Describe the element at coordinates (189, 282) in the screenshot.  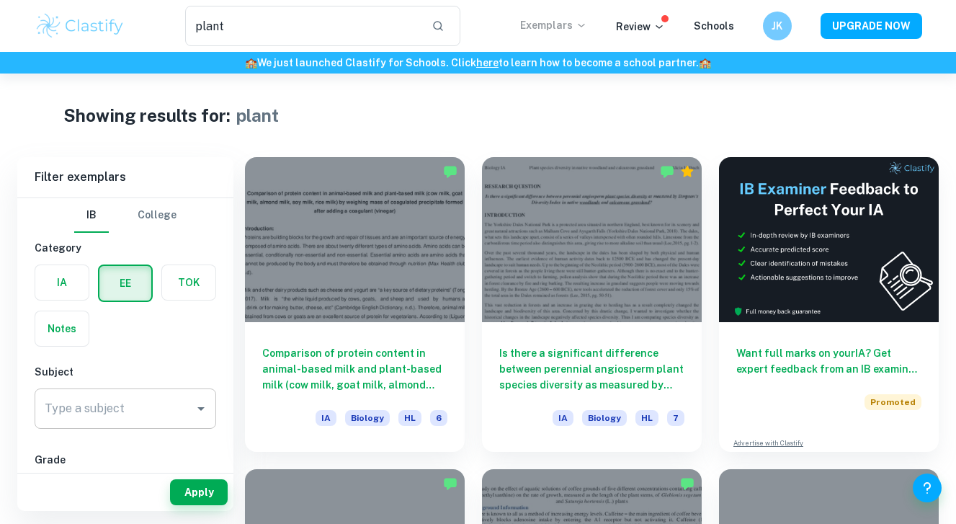
I see `button: TOK` at that location.